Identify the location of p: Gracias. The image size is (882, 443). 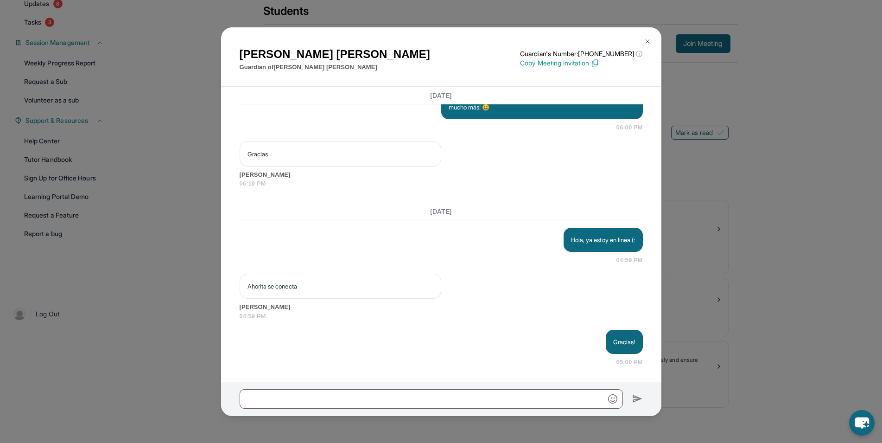
(340, 154).